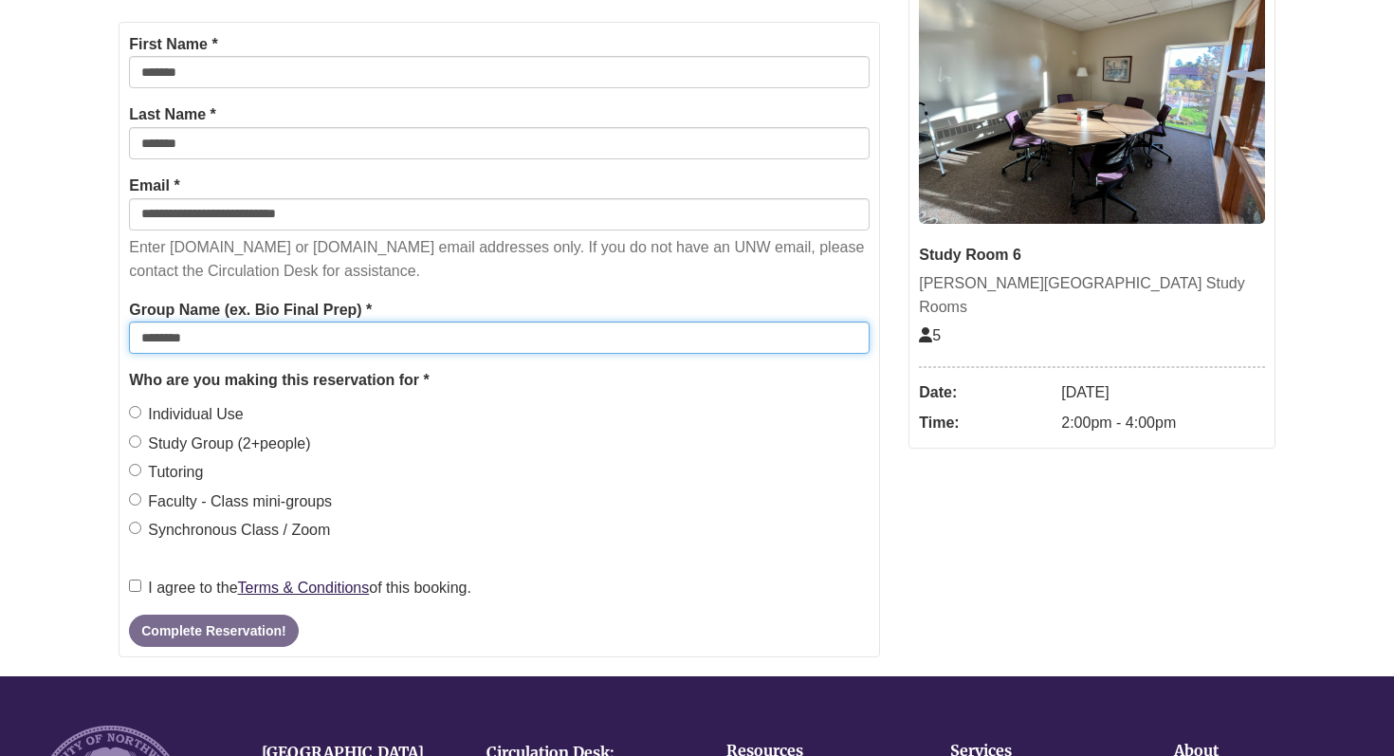  I want to click on dt: Date:, so click(985, 392).